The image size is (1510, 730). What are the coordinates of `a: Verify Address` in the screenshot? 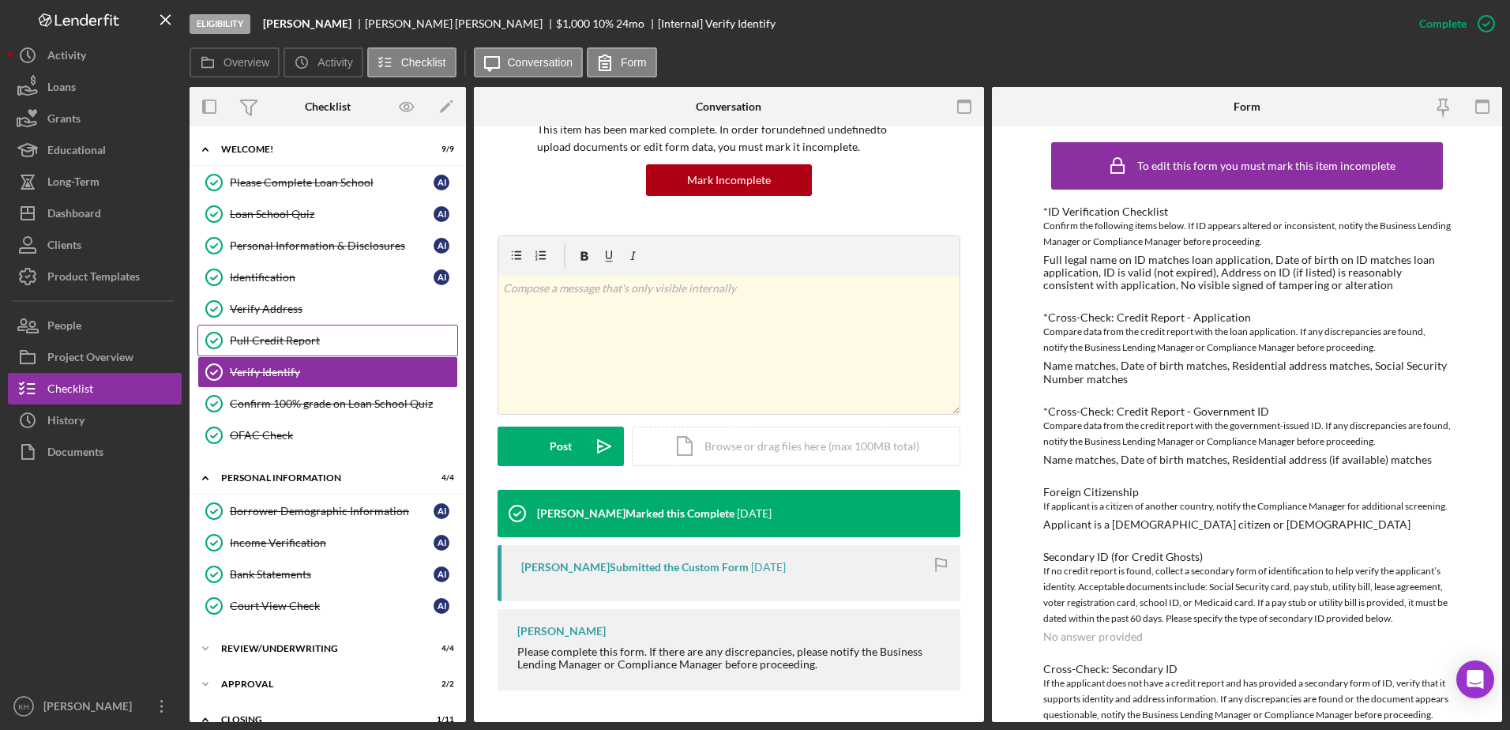 It's located at (328, 309).